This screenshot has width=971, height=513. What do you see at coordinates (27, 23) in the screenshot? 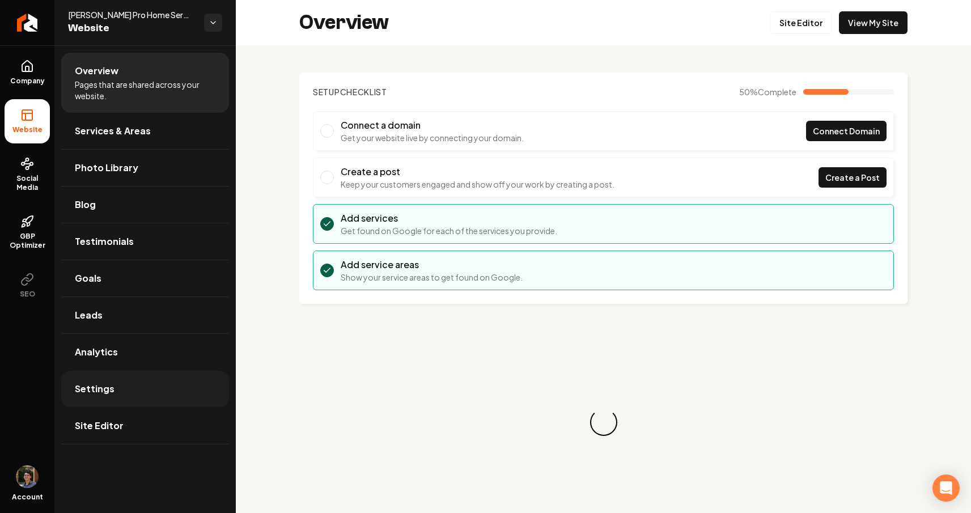
I see `img: Rebolt Logo` at bounding box center [27, 23].